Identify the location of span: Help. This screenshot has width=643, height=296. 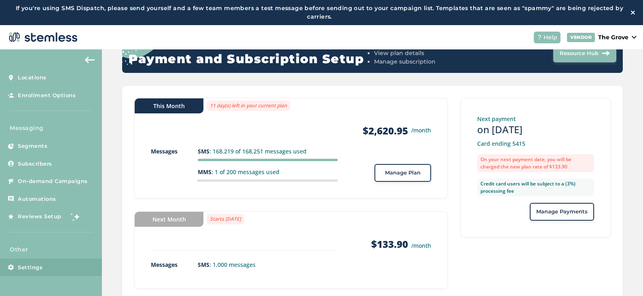
(550, 37).